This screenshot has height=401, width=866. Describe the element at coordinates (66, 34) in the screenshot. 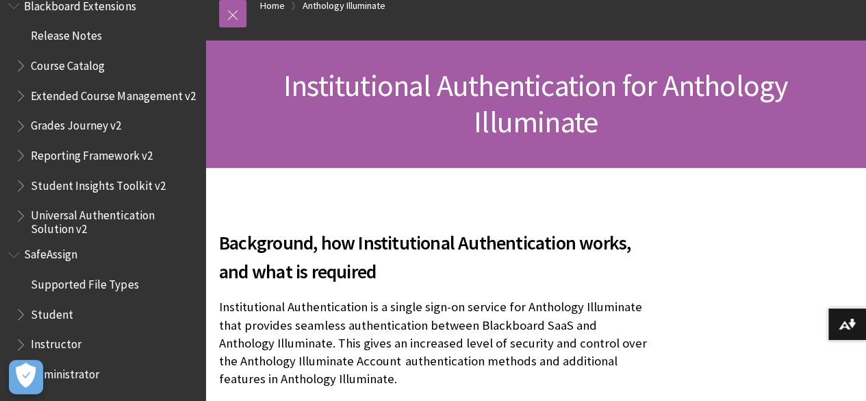

I see `span: Release Notes` at that location.